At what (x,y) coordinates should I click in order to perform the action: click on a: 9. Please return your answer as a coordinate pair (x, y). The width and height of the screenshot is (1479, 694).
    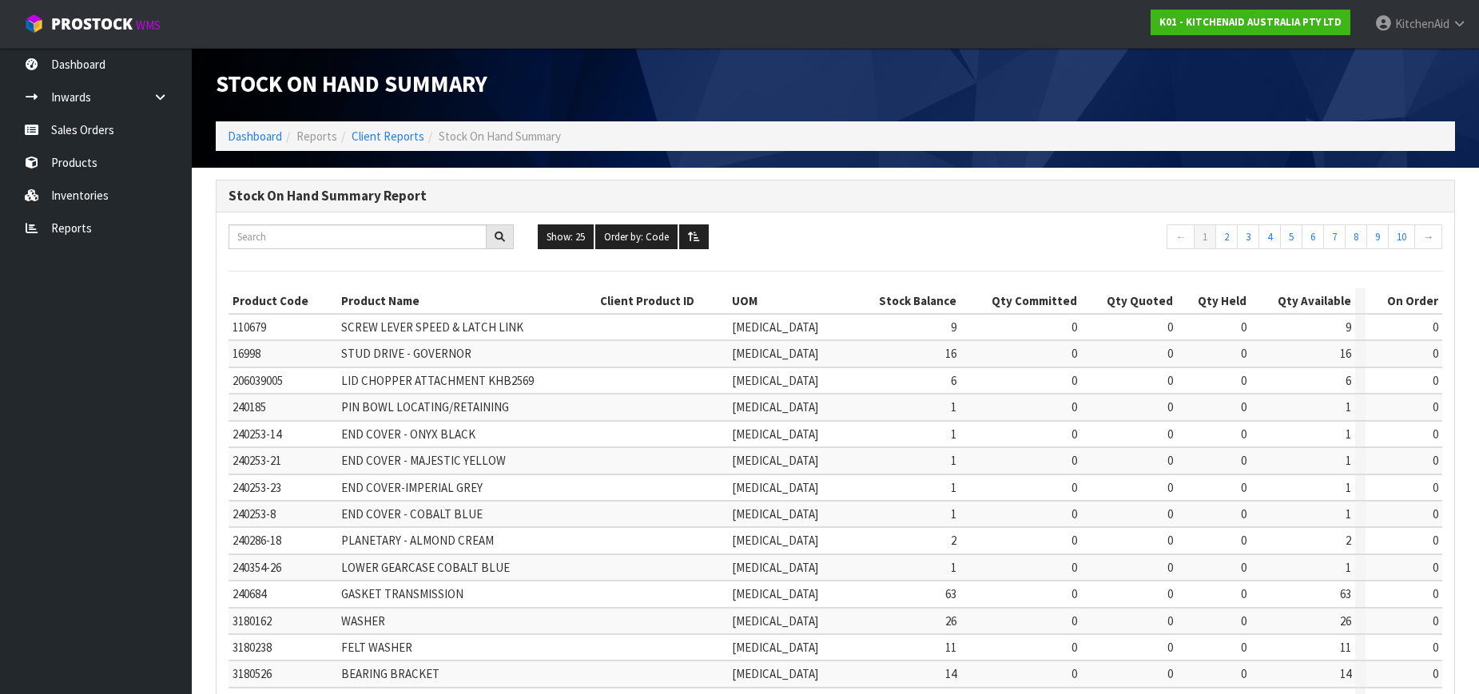
    Looking at the image, I should click on (1377, 237).